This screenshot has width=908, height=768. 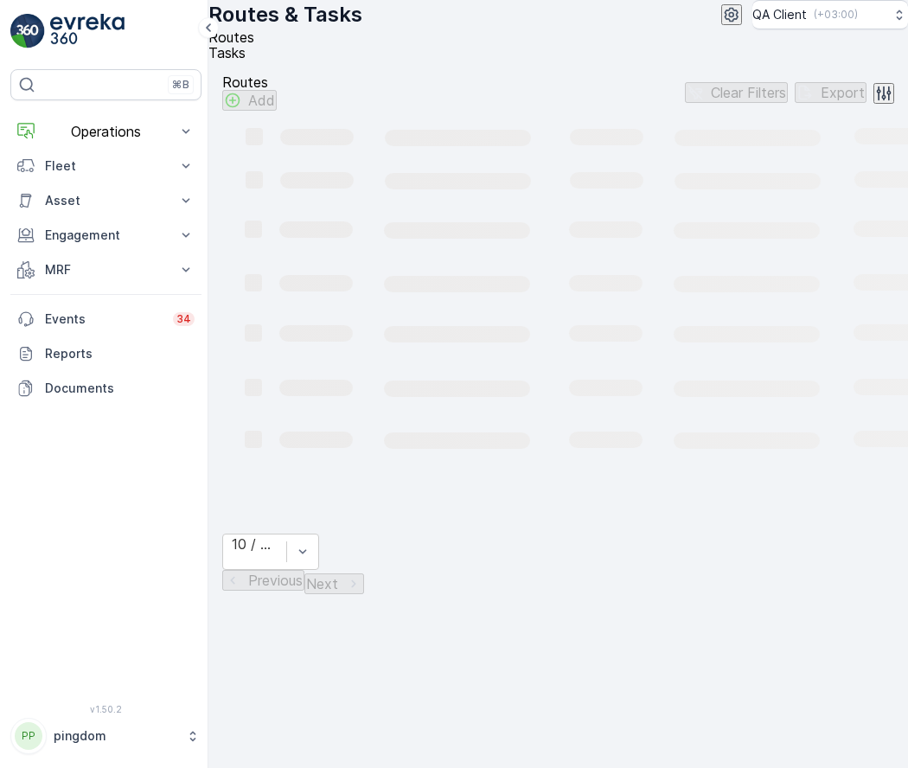 What do you see at coordinates (106, 201) in the screenshot?
I see `button: Asset` at bounding box center [106, 201].